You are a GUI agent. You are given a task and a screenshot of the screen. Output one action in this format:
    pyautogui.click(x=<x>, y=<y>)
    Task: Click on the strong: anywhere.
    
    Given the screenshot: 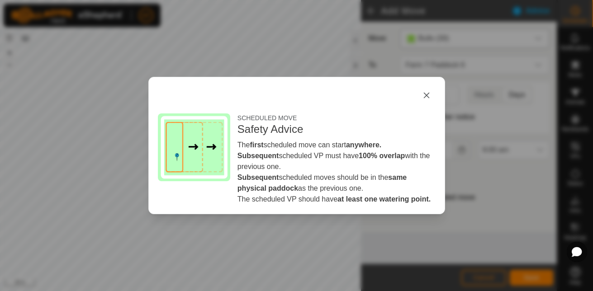 What is the action you would take?
    pyautogui.click(x=364, y=145)
    